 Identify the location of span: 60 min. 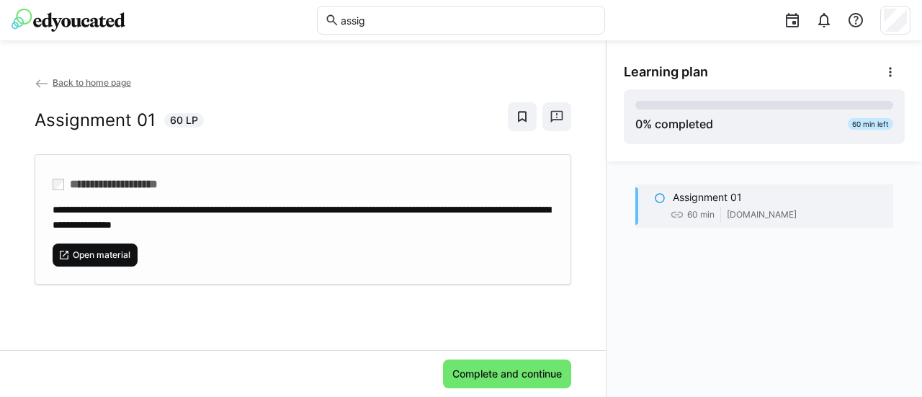
(701, 215).